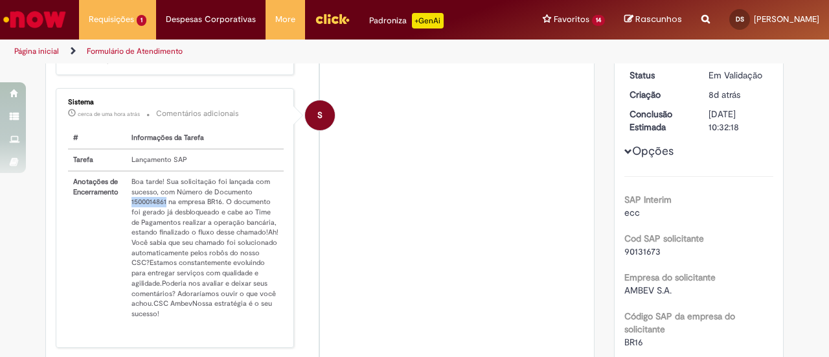 Image resolution: width=829 pixels, height=357 pixels. What do you see at coordinates (642, 251) in the screenshot?
I see `span: 90131673` at bounding box center [642, 251].